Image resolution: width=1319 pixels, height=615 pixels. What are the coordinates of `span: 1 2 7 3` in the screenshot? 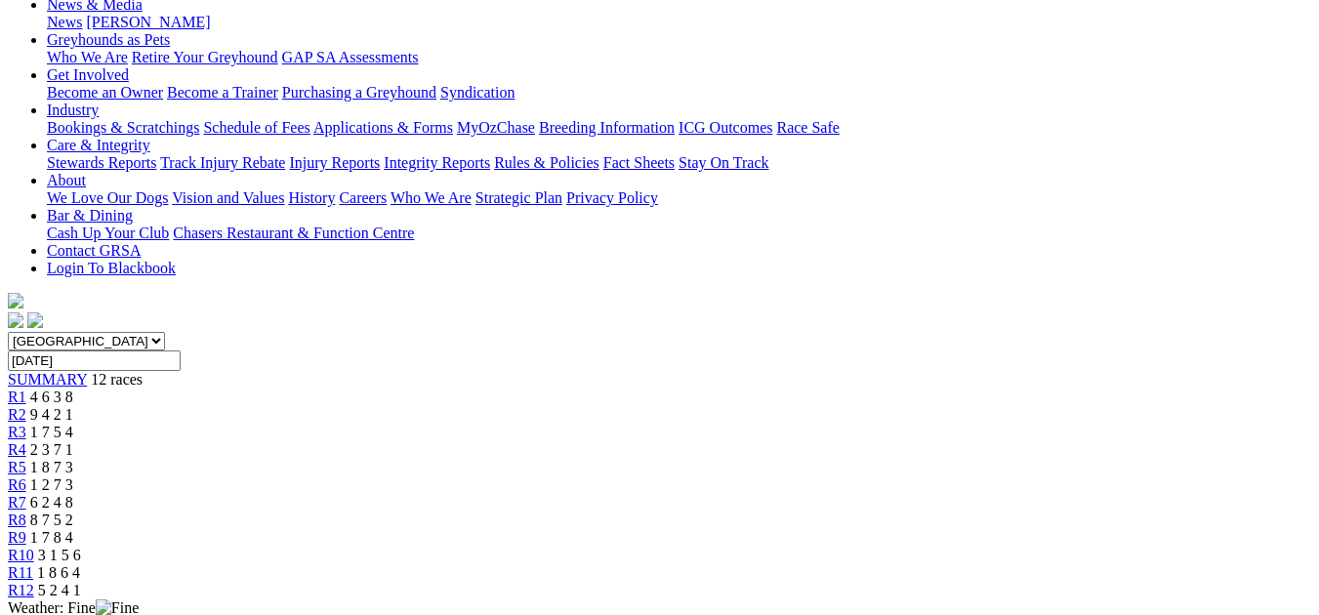 It's located at (52, 484).